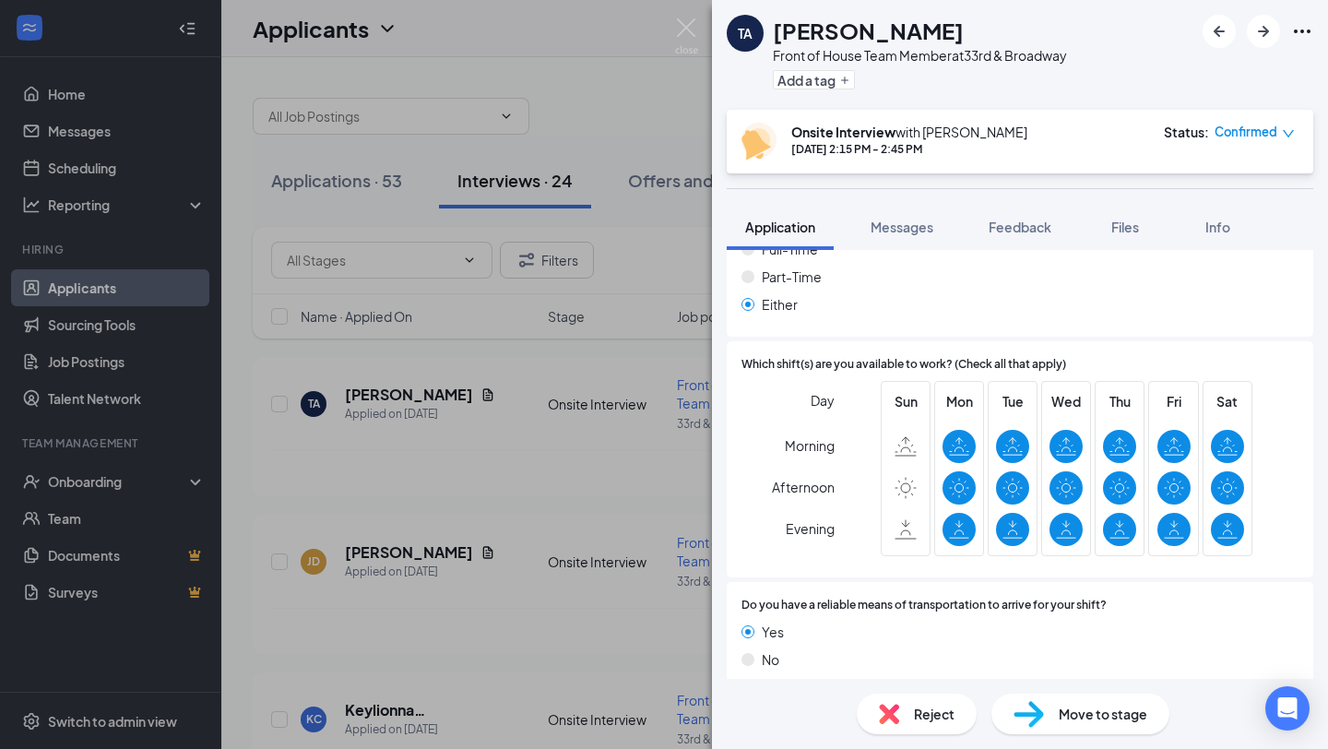 The width and height of the screenshot is (1328, 749). Describe the element at coordinates (904, 364) in the screenshot. I see `span: Which shift(s) are you available to work? (Check all that apply)` at that location.